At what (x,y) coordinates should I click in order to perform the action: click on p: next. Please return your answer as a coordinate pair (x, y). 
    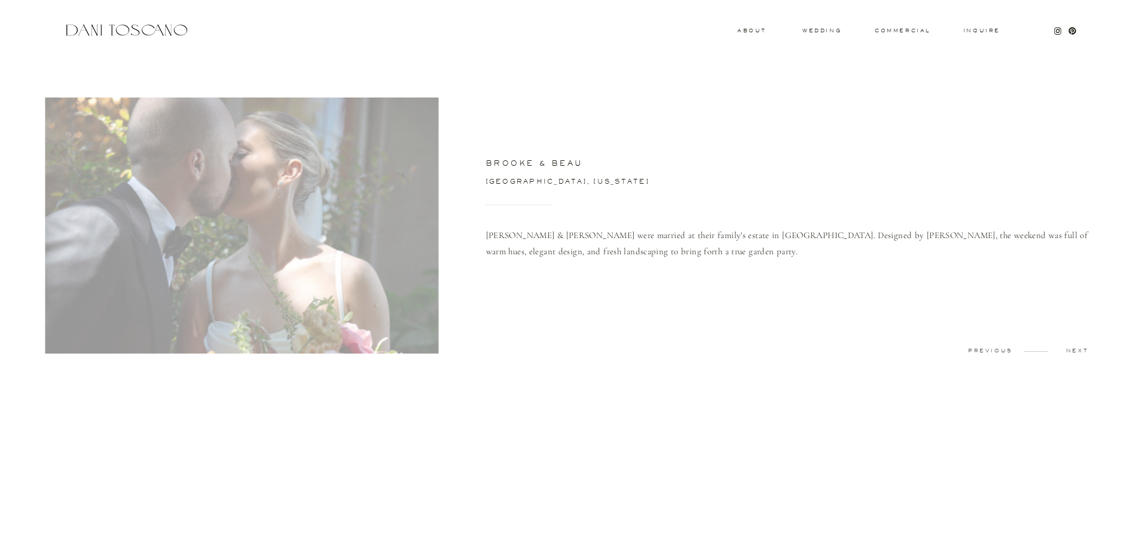
    Looking at the image, I should click on (1077, 350).